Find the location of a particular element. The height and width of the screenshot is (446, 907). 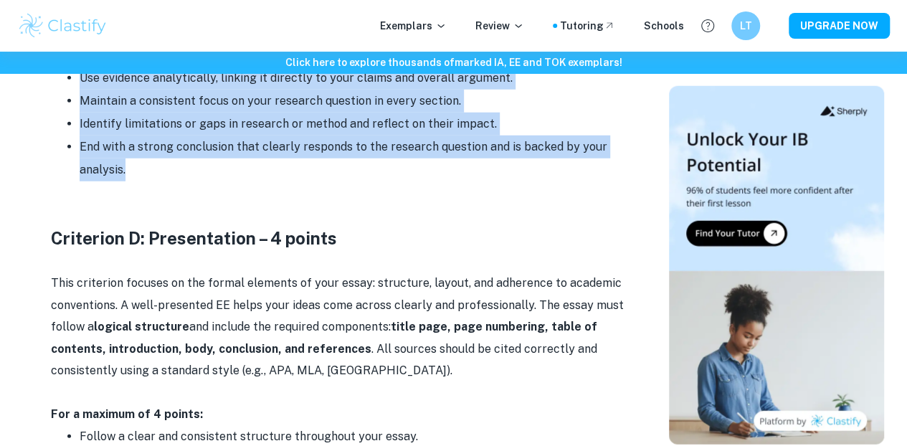

h6: LT is located at coordinates (746, 26).